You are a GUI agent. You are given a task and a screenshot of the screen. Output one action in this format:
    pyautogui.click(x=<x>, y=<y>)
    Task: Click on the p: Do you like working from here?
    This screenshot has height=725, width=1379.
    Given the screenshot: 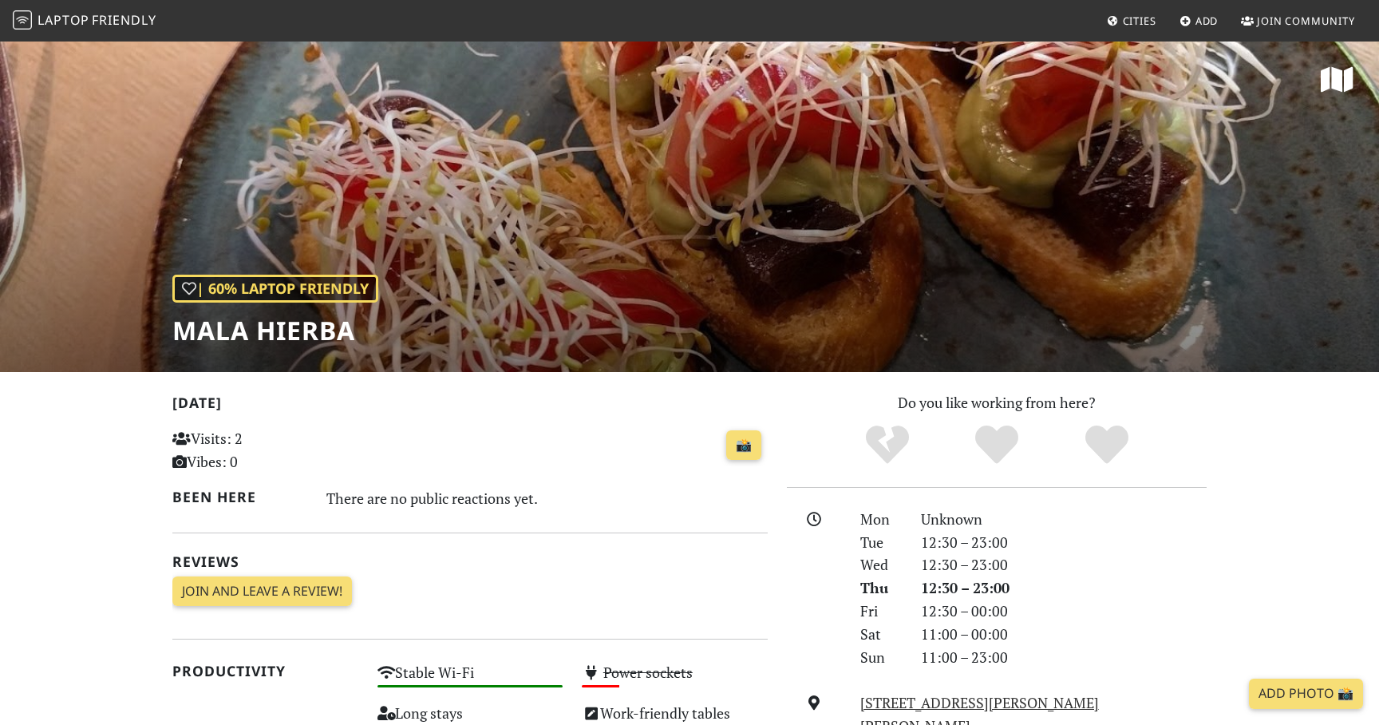 What is the action you would take?
    pyautogui.click(x=997, y=402)
    